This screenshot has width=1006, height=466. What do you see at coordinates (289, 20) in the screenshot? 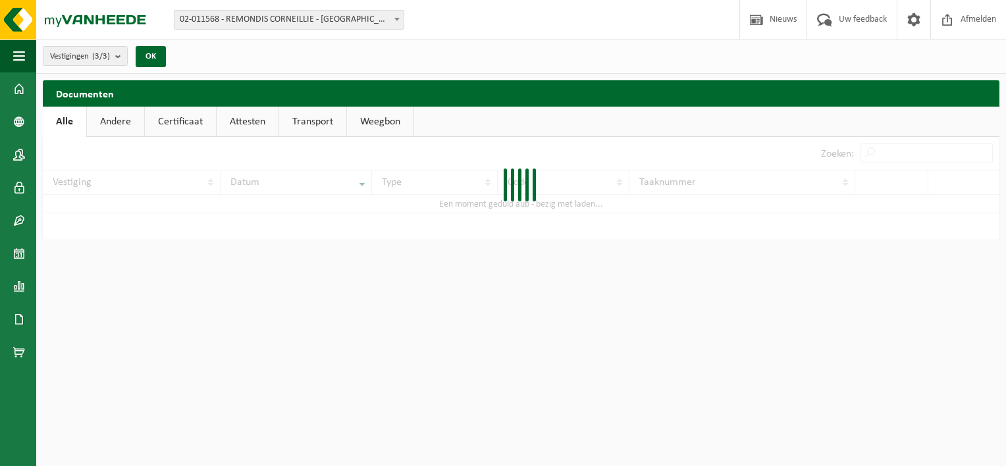
I see `span: 02-011568 - REMONDIS CORNEILLIE - BRUGGE` at bounding box center [289, 20].